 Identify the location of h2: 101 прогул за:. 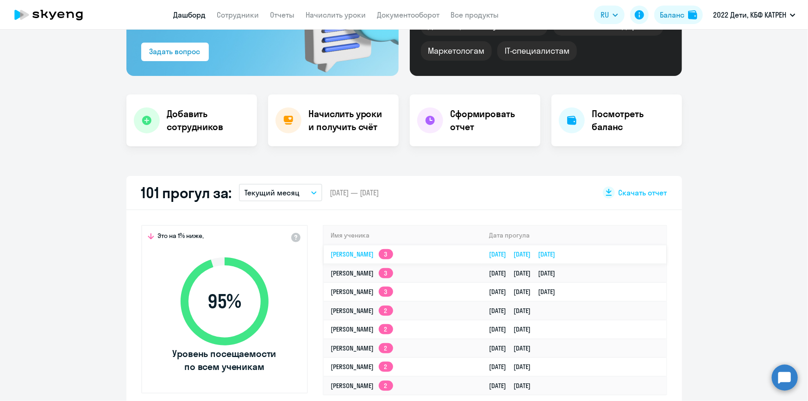
(187, 193).